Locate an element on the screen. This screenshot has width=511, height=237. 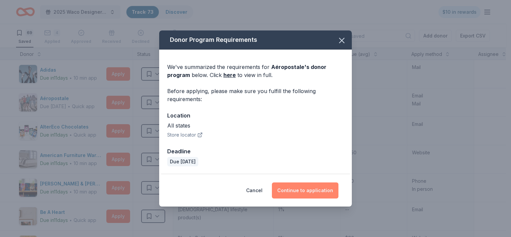
button: Store locator is located at coordinates (185, 135).